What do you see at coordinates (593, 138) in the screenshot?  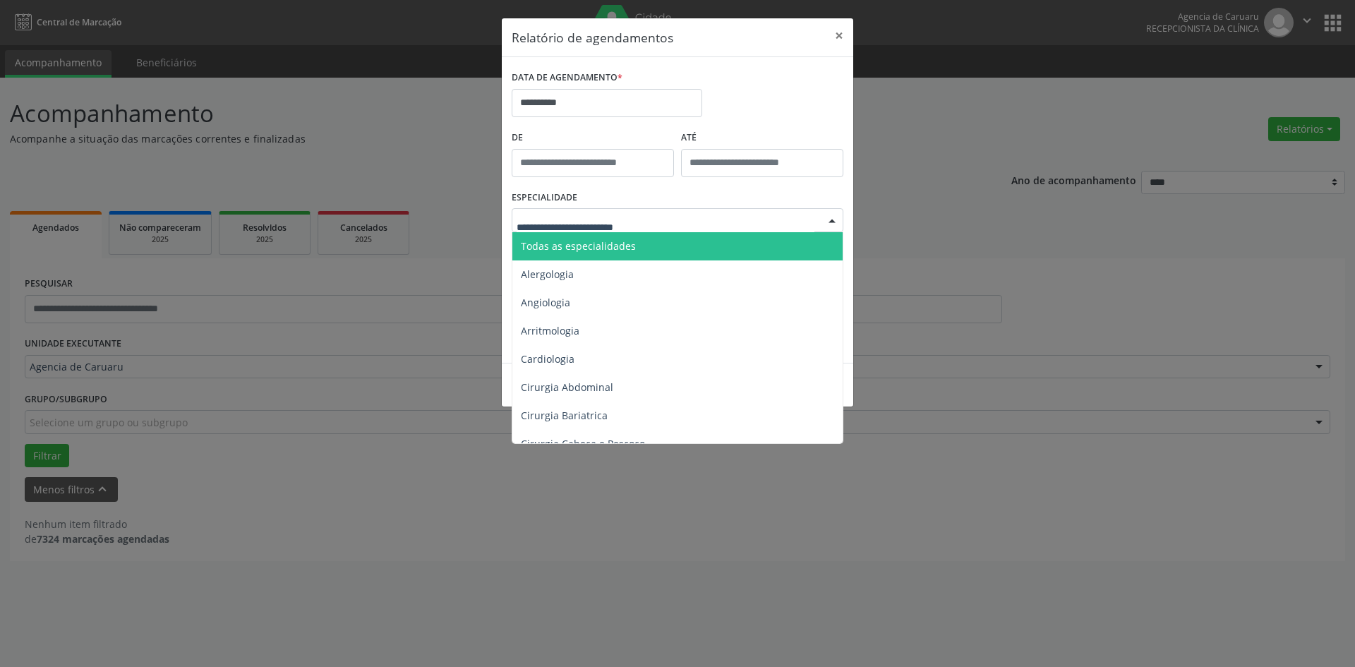 I see `label: De` at bounding box center [593, 138].